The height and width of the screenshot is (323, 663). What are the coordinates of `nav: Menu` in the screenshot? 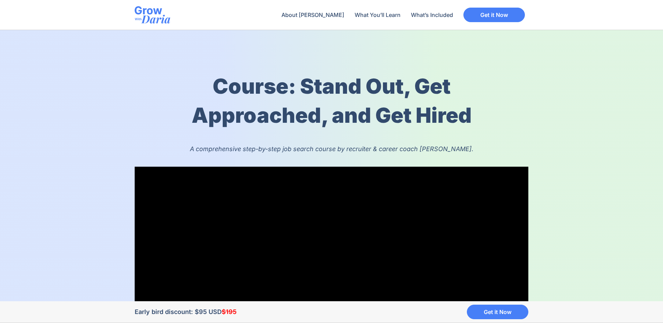 It's located at (367, 15).